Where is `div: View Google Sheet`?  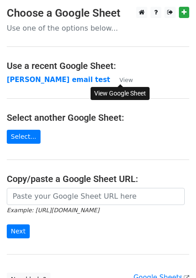 div: View Google Sheet is located at coordinates (120, 93).